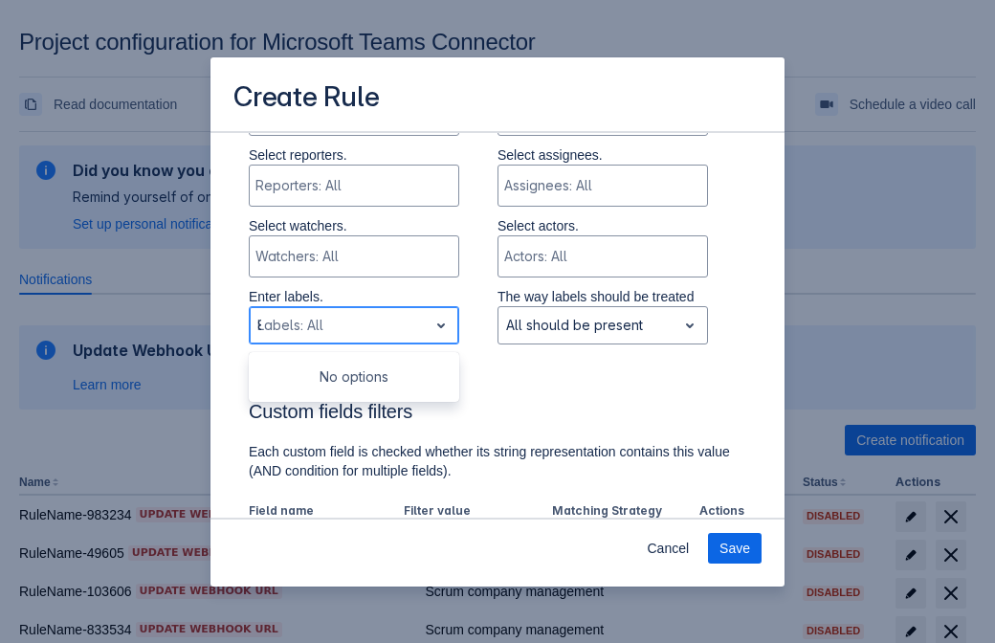  I want to click on p: Select reporters., so click(354, 155).